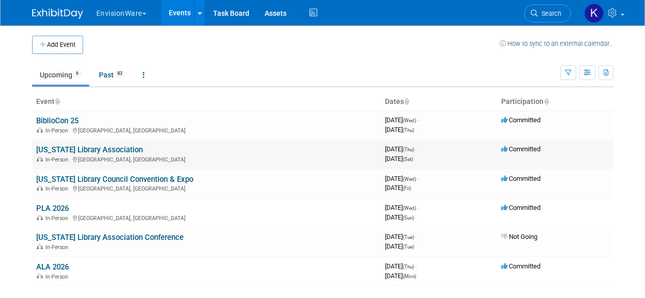 The image size is (645, 298). I want to click on a: Past83, so click(112, 75).